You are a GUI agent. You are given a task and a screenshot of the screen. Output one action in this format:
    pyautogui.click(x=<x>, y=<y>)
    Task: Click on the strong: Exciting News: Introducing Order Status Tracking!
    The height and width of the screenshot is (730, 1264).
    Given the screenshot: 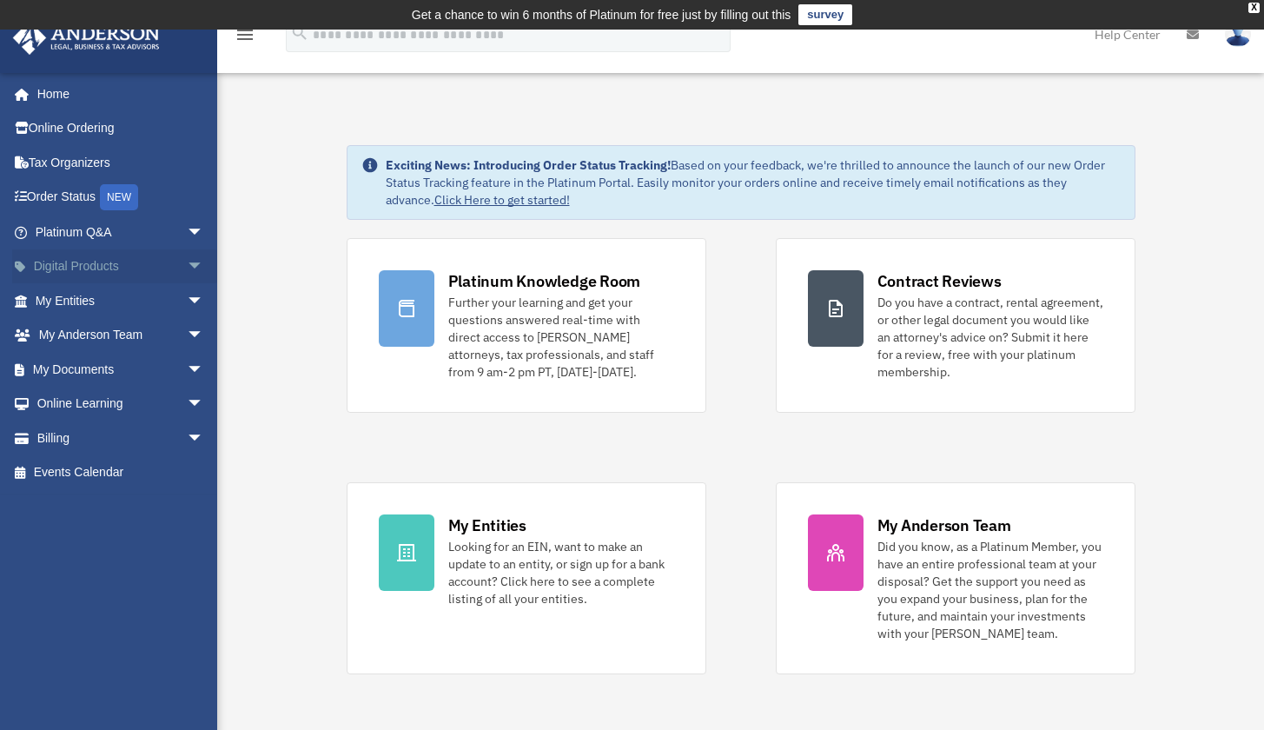 What is the action you would take?
    pyautogui.click(x=528, y=165)
    